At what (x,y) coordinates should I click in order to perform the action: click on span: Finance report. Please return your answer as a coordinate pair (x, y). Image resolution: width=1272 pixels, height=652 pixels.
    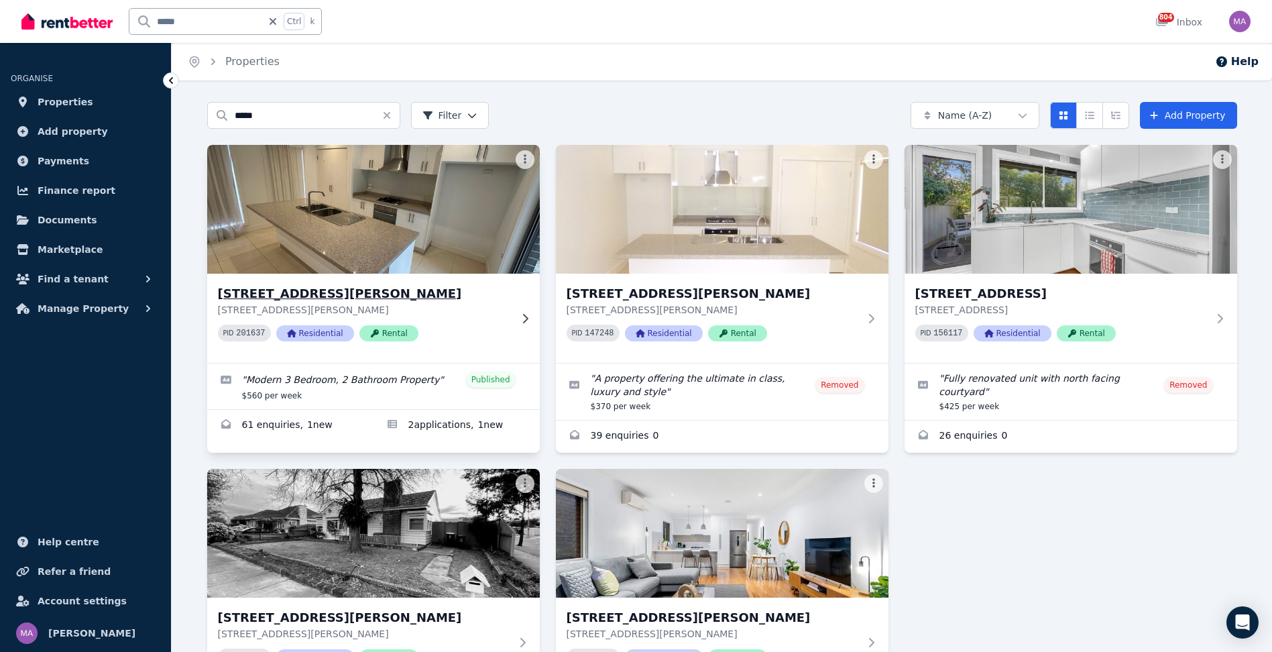
    Looking at the image, I should click on (76, 190).